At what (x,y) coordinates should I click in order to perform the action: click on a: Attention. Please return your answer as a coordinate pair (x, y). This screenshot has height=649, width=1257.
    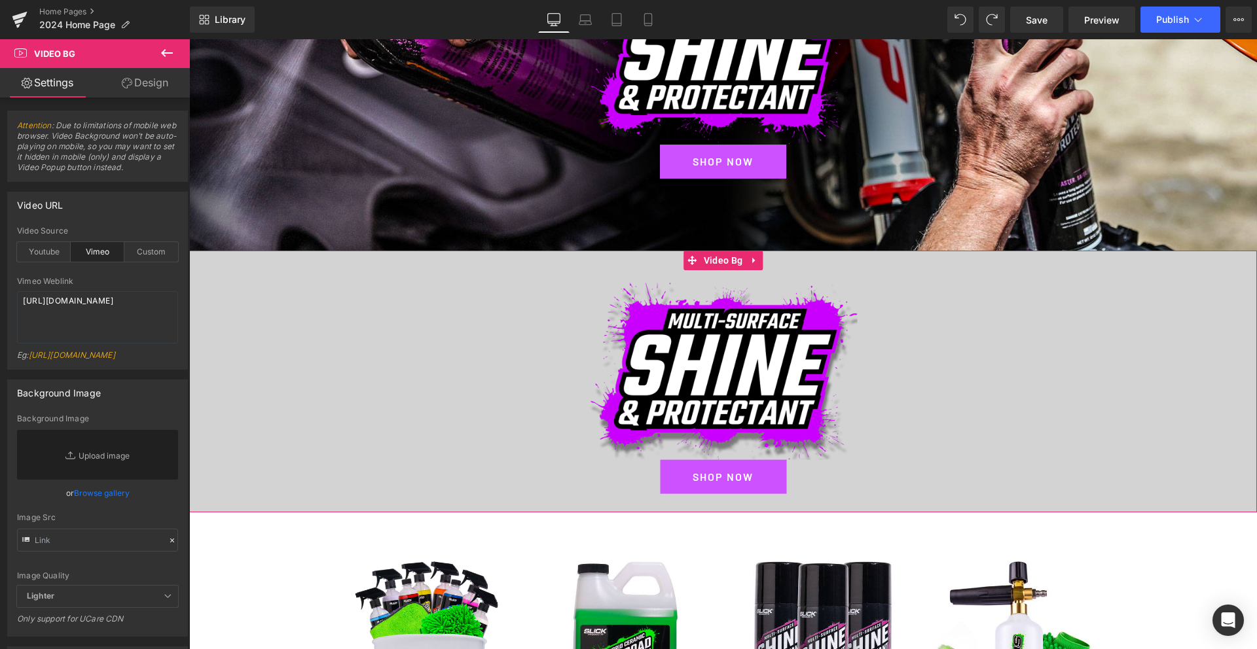
    Looking at the image, I should click on (34, 125).